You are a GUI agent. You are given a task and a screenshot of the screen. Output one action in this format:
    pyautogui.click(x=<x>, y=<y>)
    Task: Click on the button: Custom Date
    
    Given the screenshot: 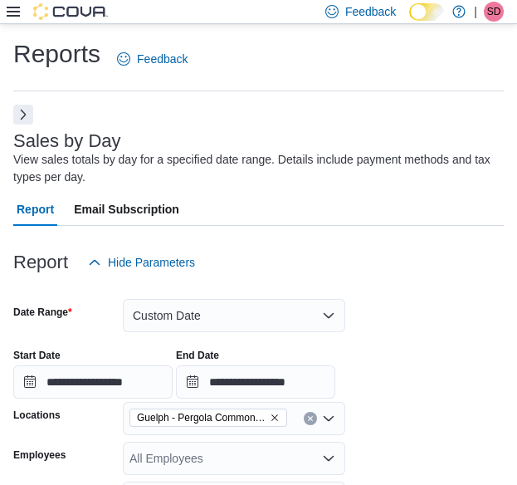 What is the action you would take?
    pyautogui.click(x=234, y=315)
    